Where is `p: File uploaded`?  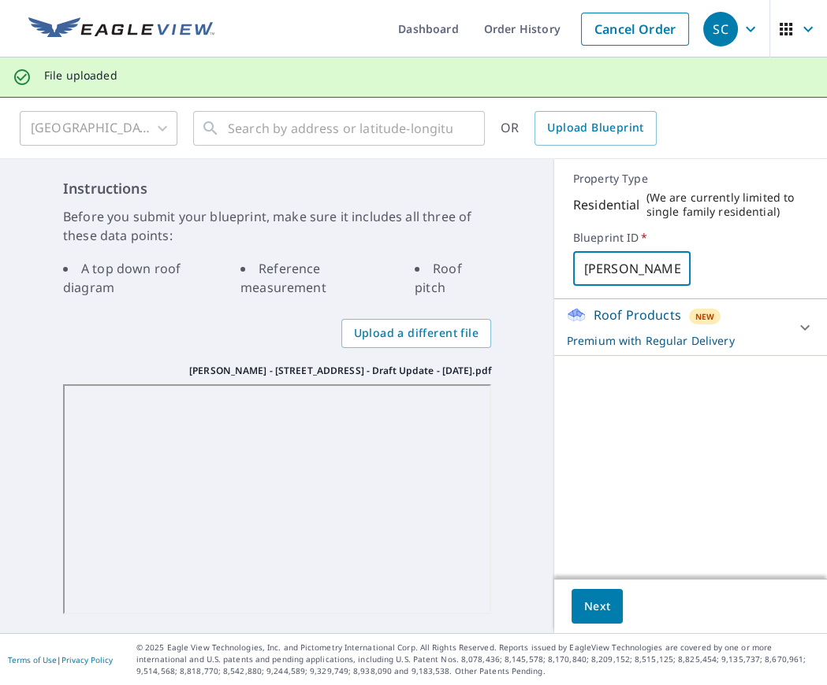 p: File uploaded is located at coordinates (80, 76).